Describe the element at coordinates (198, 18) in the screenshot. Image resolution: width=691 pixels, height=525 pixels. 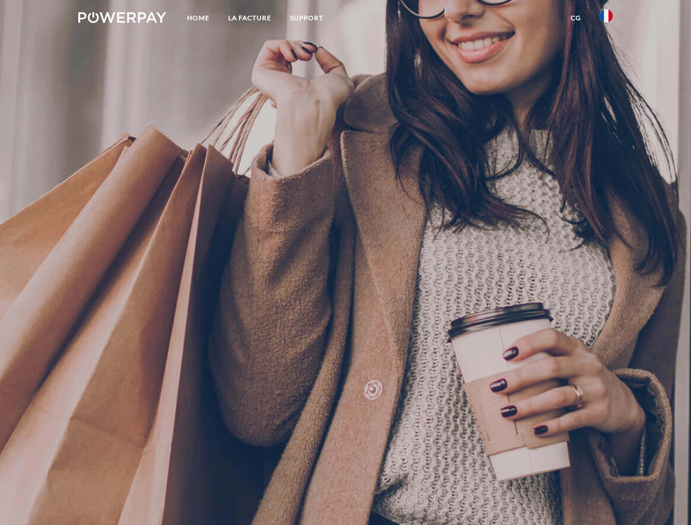
I see `a: Home` at that location.